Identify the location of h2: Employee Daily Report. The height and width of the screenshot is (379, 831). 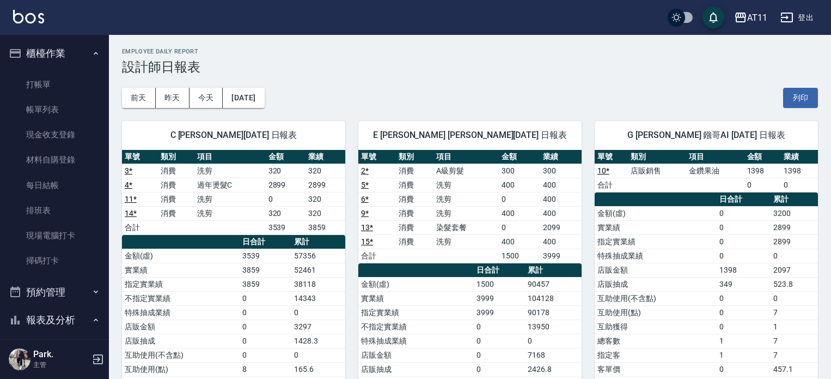
(470, 51).